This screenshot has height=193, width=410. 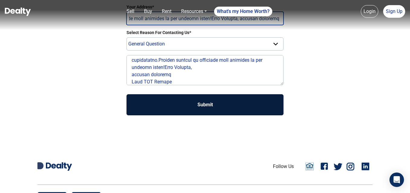 I want to click on a: Linkedin, so click(x=366, y=167).